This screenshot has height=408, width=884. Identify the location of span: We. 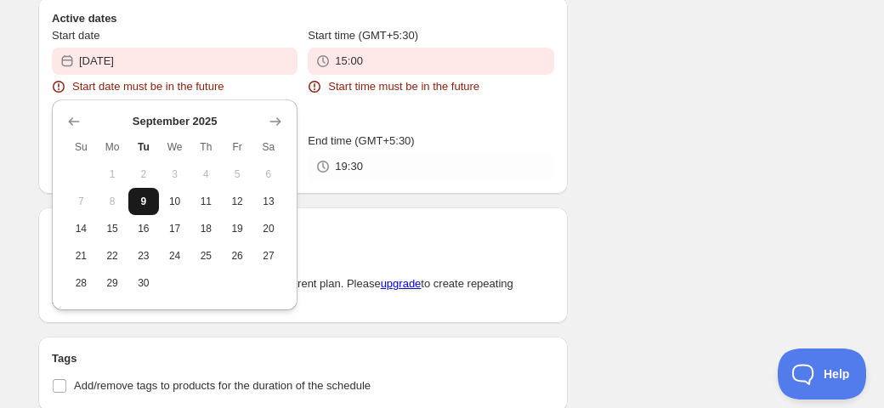
(174, 147).